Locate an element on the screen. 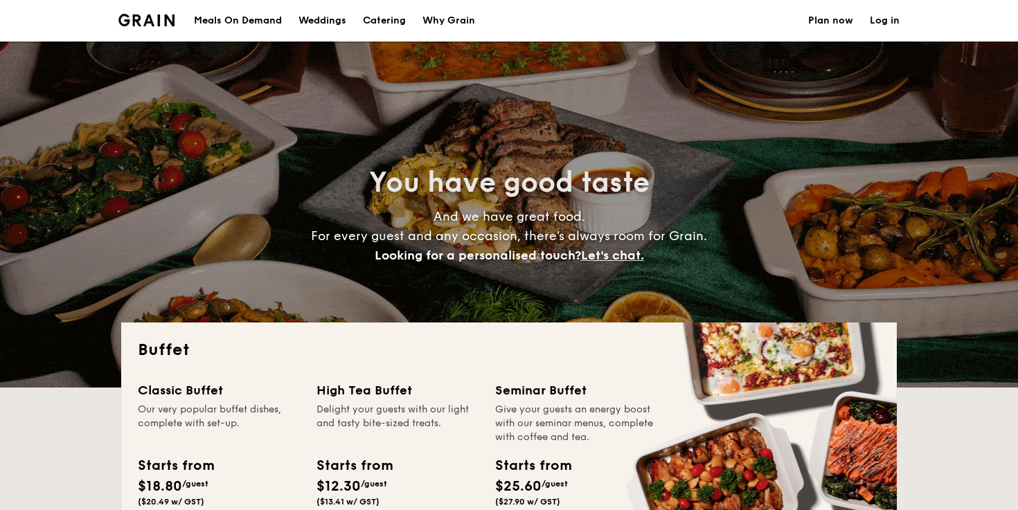  span: Looking for a personalised touch? is located at coordinates (478, 256).